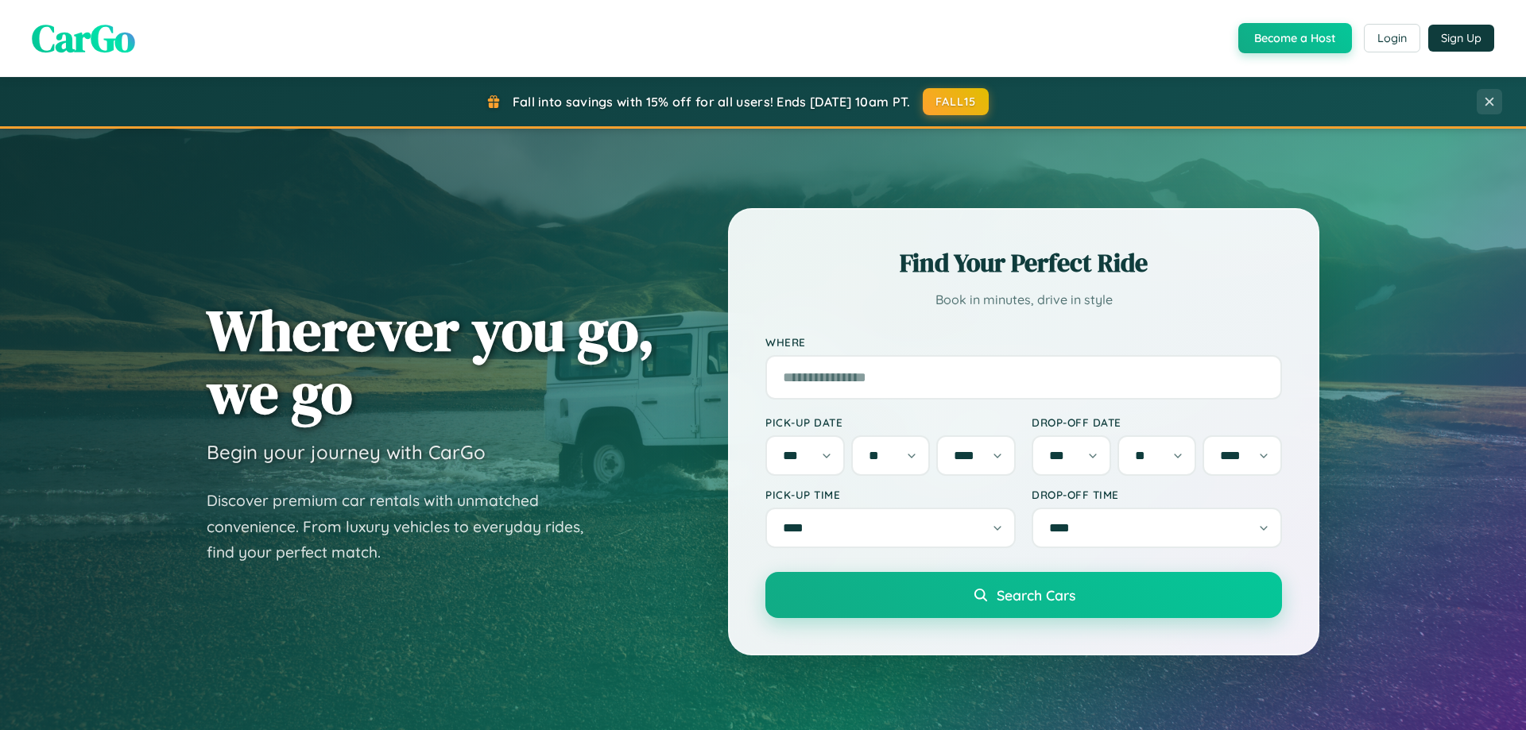 The height and width of the screenshot is (730, 1526). I want to click on h2: Find Your Perfect Ride, so click(1024, 263).